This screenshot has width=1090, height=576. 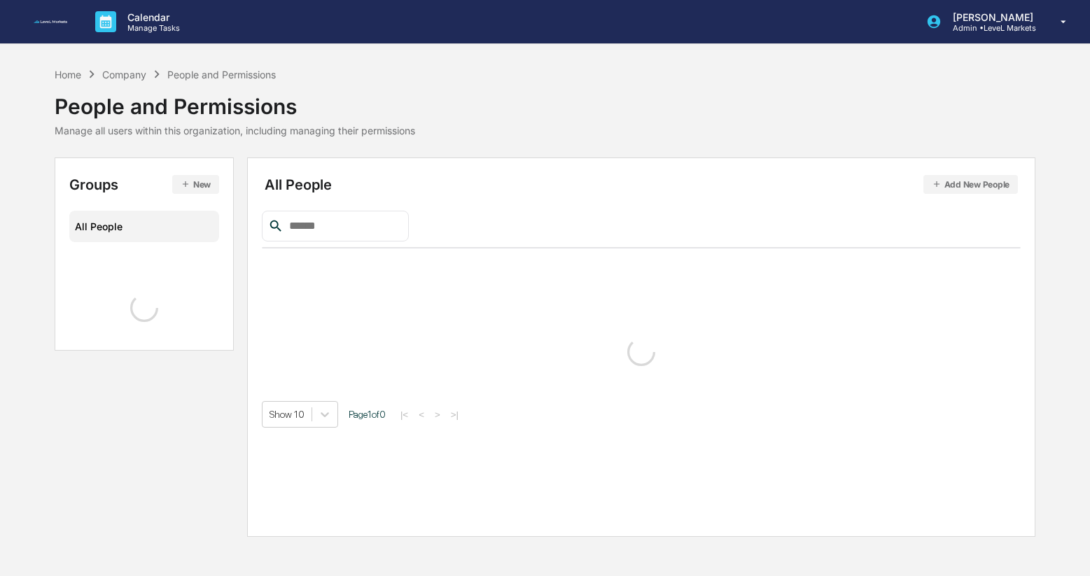 What do you see at coordinates (195, 184) in the screenshot?
I see `button: New` at bounding box center [195, 184].